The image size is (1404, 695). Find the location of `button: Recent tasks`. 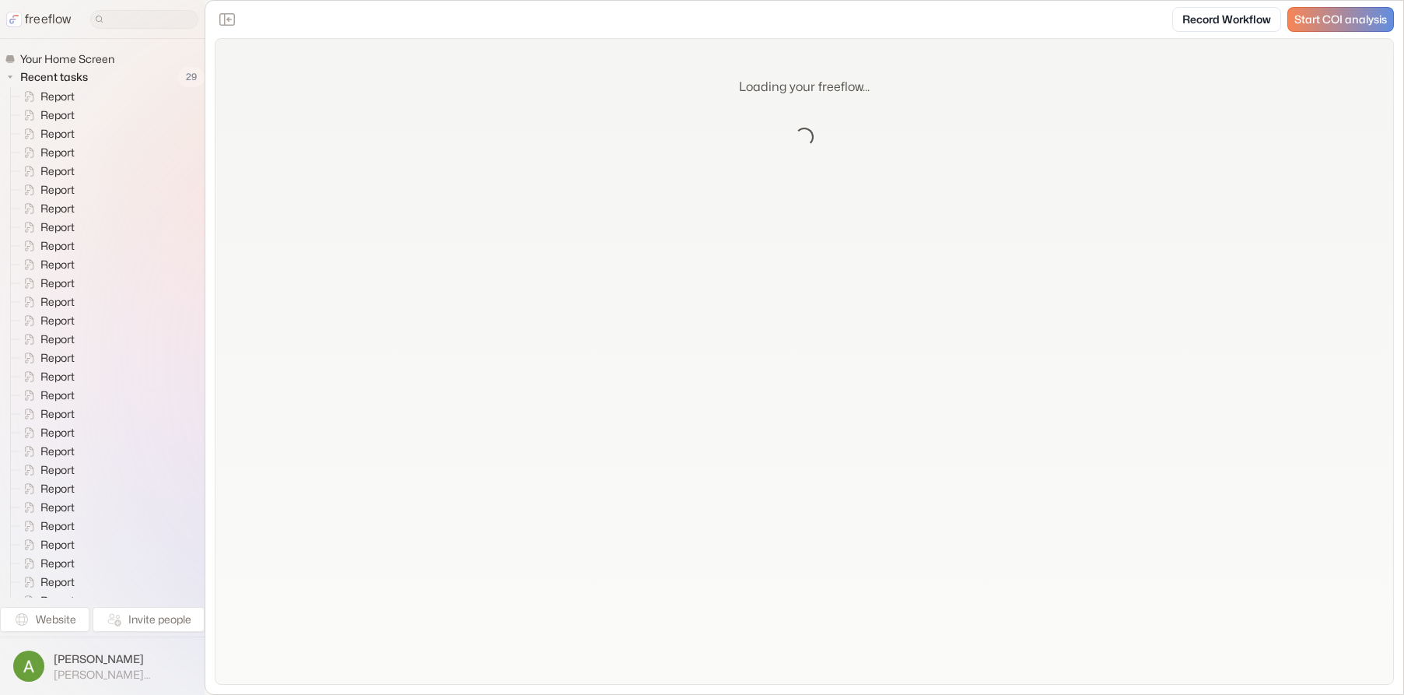

button: Recent tasks is located at coordinates (49, 77).